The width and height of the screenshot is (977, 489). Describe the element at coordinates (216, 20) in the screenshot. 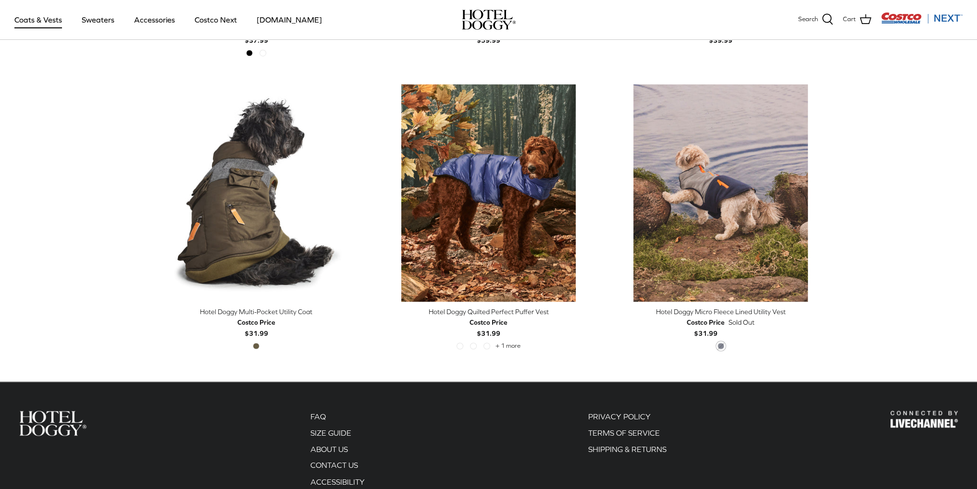

I see `a: Costco Next` at that location.